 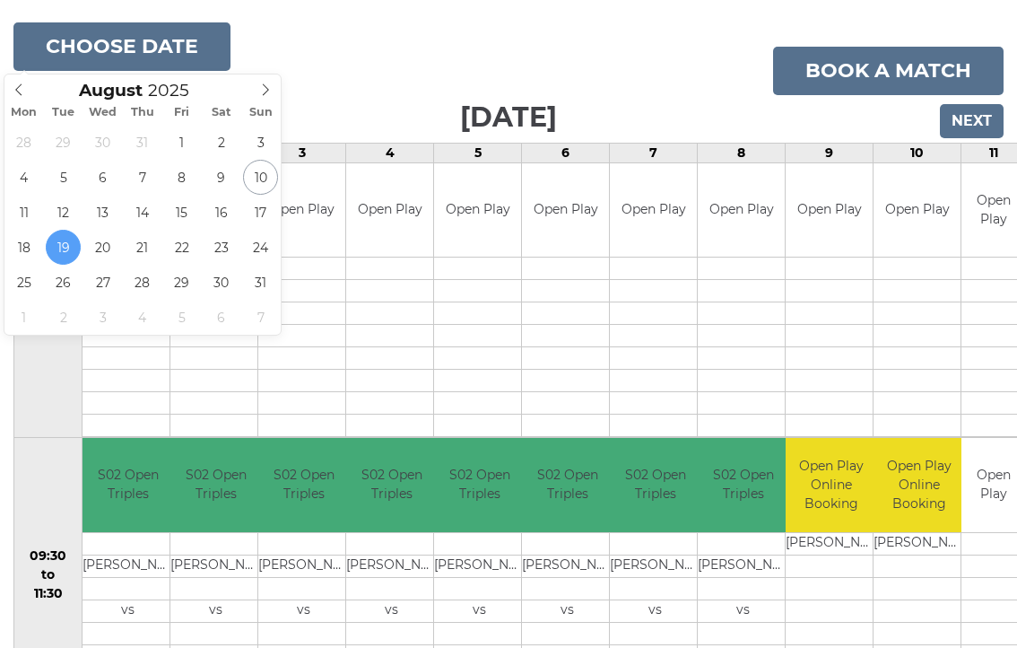 What do you see at coordinates (142, 142) in the screenshot?
I see `span: July 31, 2025` at bounding box center [142, 142].